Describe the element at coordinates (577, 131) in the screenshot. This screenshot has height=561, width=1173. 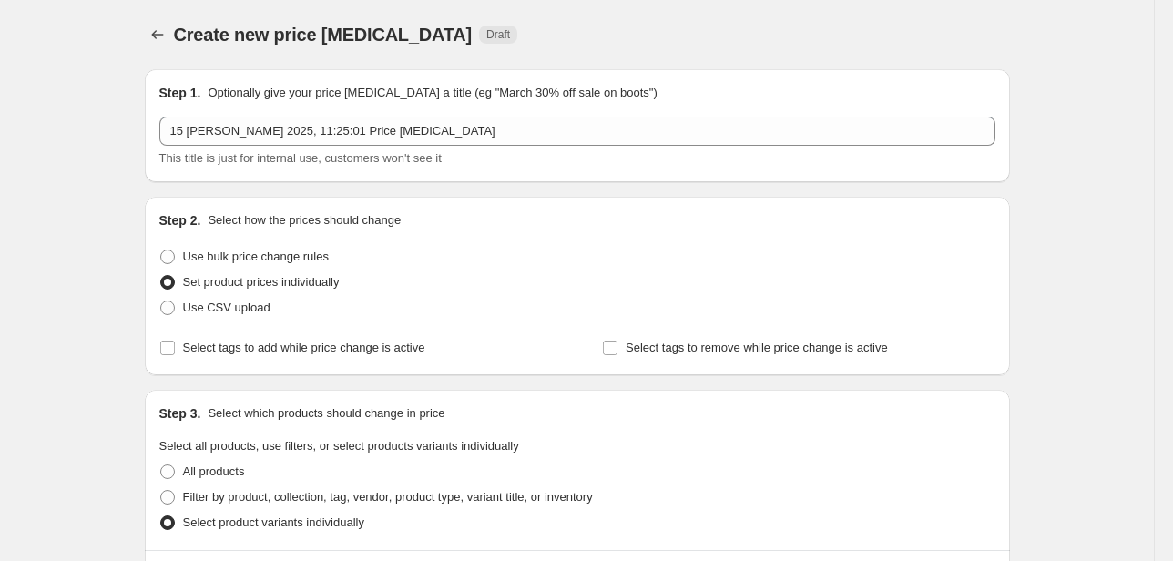
I see `input: 30% off holiday sale` at that location.